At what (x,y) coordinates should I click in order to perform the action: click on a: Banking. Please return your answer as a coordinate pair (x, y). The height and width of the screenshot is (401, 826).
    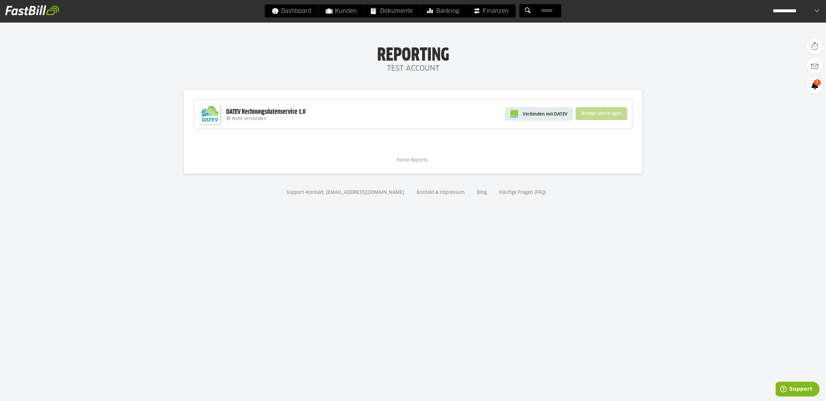
    Looking at the image, I should click on (443, 11).